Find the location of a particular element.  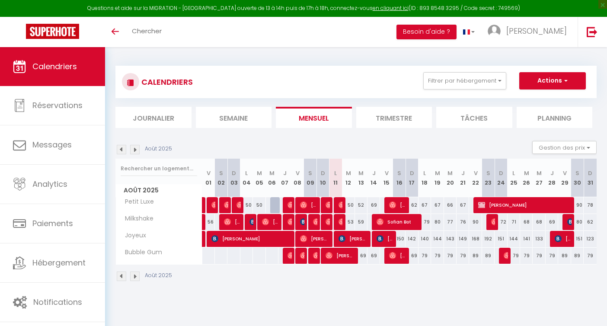

span: Joyeux is located at coordinates (133, 236).